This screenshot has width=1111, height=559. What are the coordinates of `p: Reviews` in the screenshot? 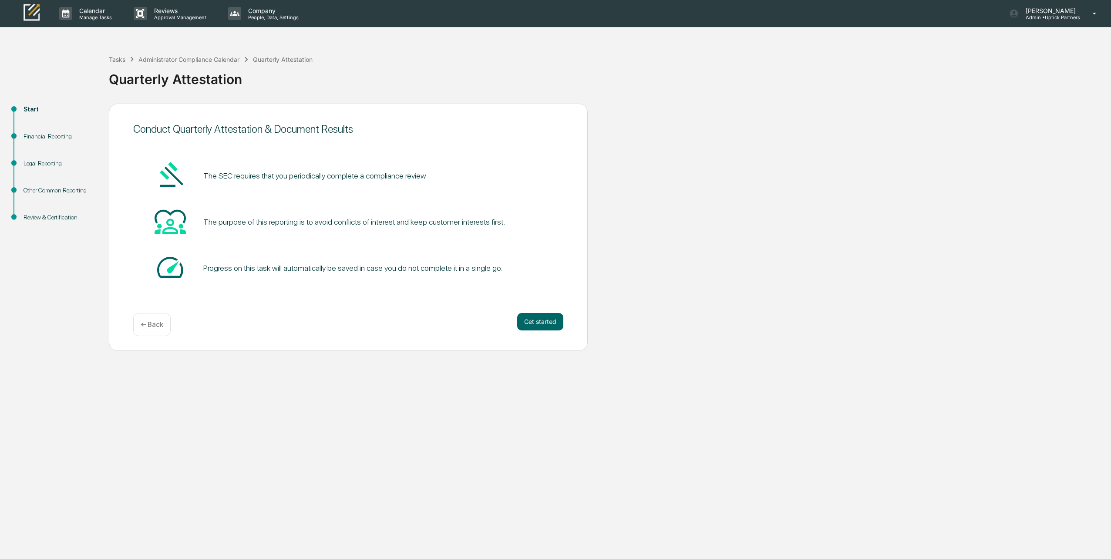 It's located at (179, 10).